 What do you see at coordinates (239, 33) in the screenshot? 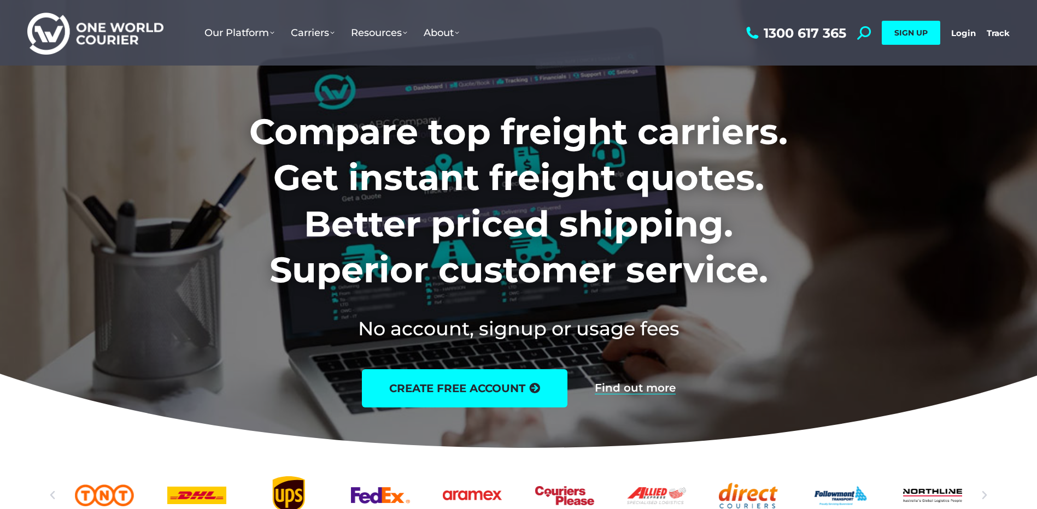
I see `span: Our Platform` at bounding box center [239, 33].